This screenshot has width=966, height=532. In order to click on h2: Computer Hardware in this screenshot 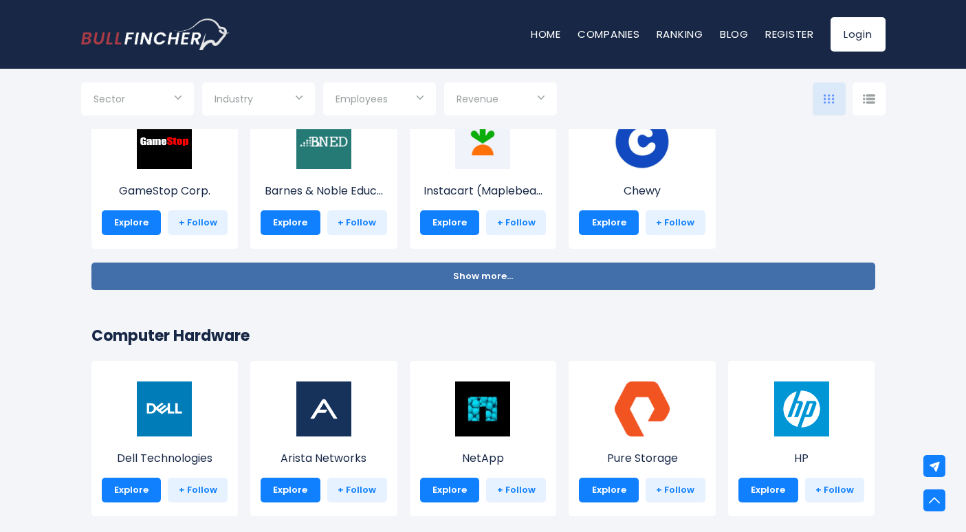, I will do `click(483, 335)`.